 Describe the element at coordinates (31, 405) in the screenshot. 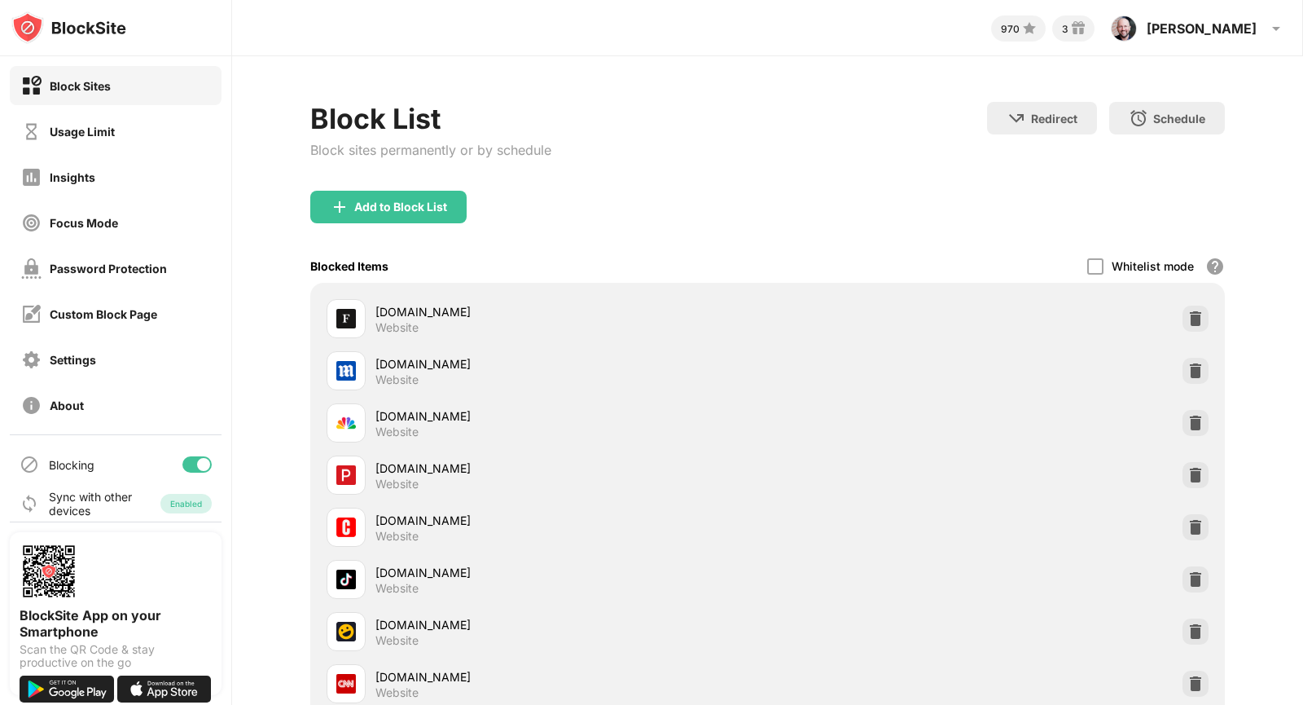

I see `img: about-off.svg` at that location.